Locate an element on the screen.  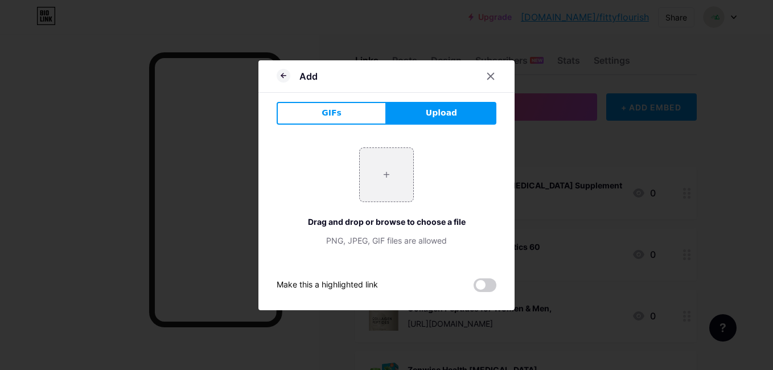
span: Upload is located at coordinates (441, 113).